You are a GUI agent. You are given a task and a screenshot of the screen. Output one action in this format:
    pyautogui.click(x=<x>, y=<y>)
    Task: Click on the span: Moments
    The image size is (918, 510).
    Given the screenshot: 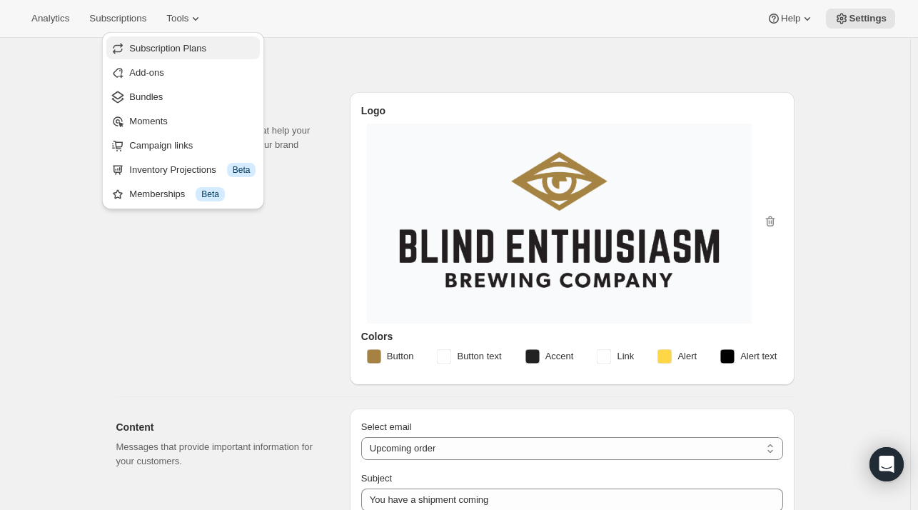 What is the action you would take?
    pyautogui.click(x=148, y=121)
    